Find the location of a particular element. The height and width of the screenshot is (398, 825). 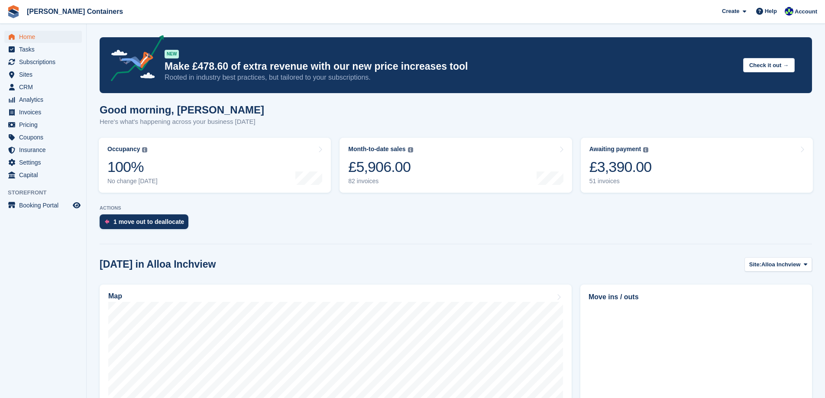

a: Awaiting payment £3,390.00 51 invoices is located at coordinates (697, 165).